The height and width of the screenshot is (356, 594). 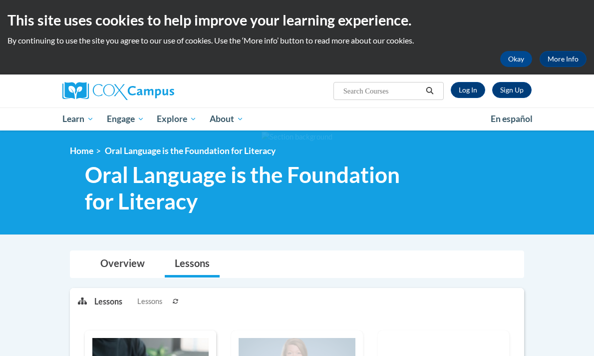 What do you see at coordinates (108, 301) in the screenshot?
I see `p: Lessons` at bounding box center [108, 301].